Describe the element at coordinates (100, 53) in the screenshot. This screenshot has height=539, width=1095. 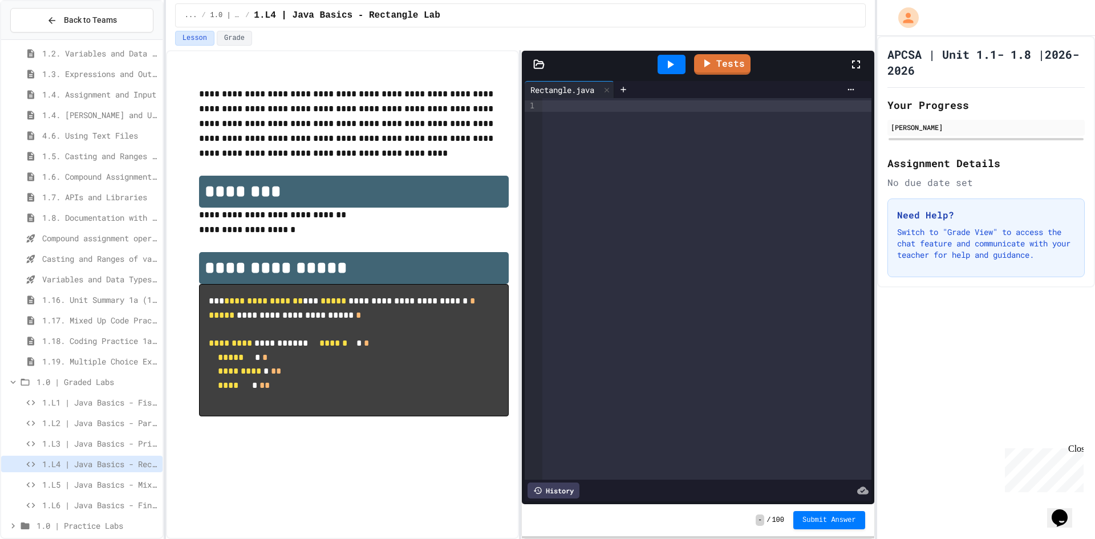
I see `span: 1.2. Variables and Data Types` at that location.